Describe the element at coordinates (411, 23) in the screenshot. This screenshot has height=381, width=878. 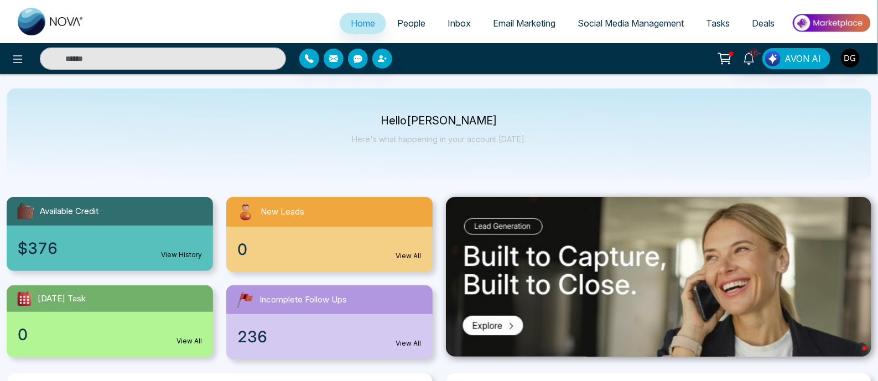
I see `span: People` at that location.